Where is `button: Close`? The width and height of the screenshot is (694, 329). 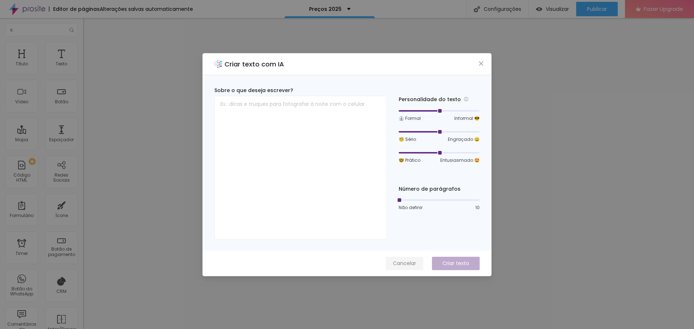
button: Close is located at coordinates (481, 63).